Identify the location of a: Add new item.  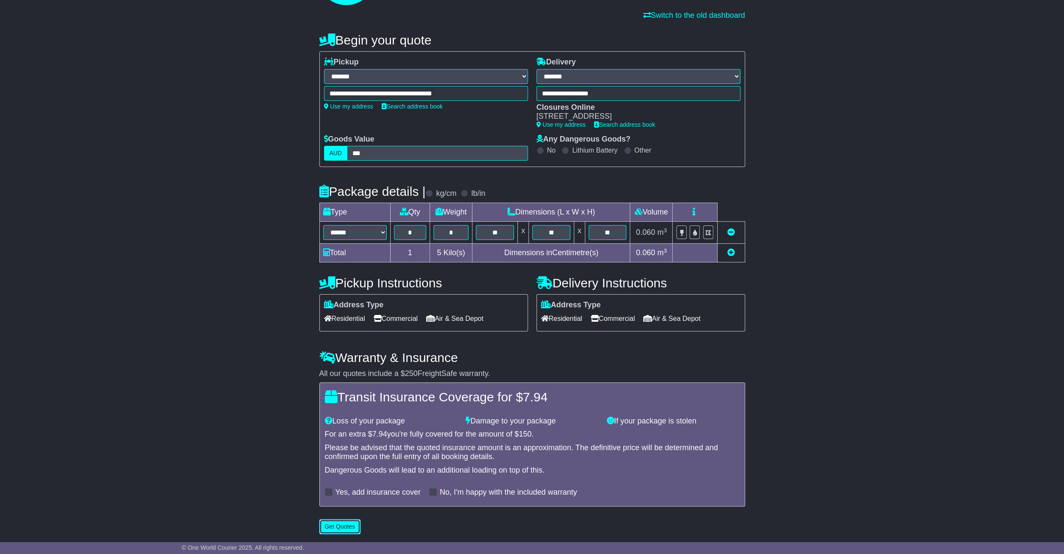
(731, 253).